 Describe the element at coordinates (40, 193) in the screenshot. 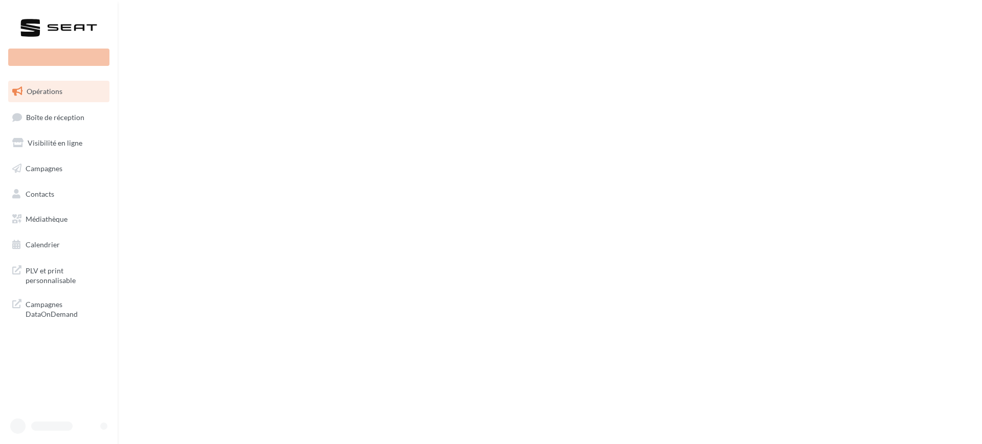

I see `span: Contacts` at that location.